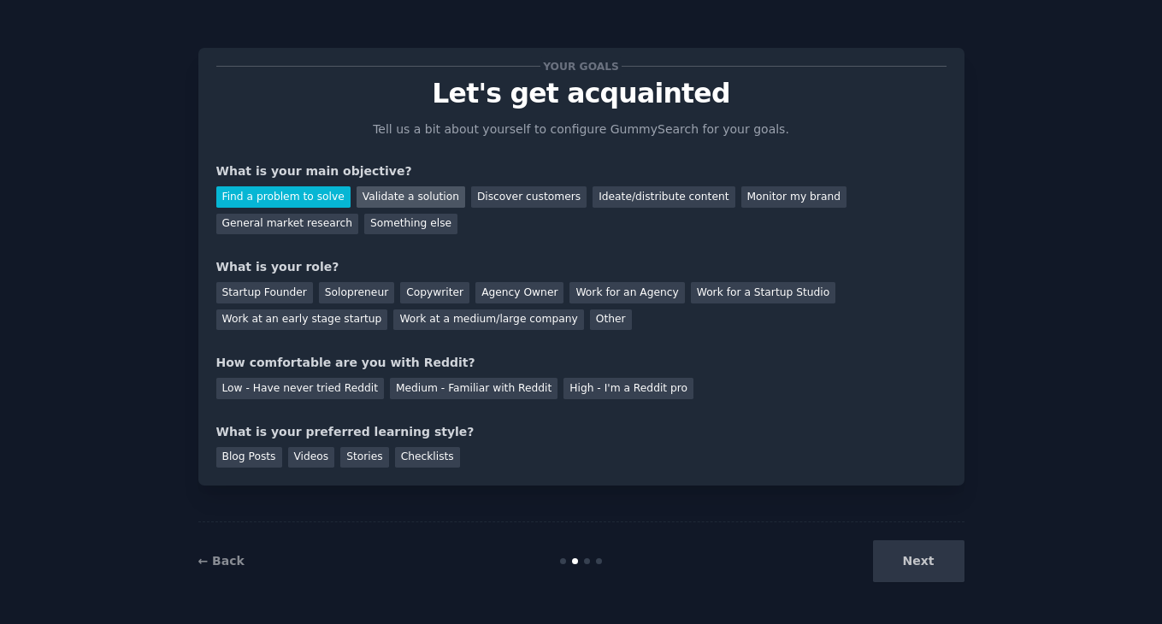 This screenshot has height=624, width=1162. What do you see at coordinates (357, 292) in the screenshot?
I see `div: Solopreneur` at bounding box center [357, 292].